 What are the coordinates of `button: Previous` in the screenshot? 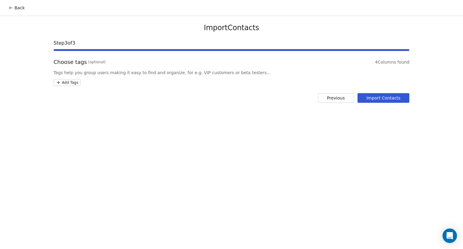 It's located at (336, 98).